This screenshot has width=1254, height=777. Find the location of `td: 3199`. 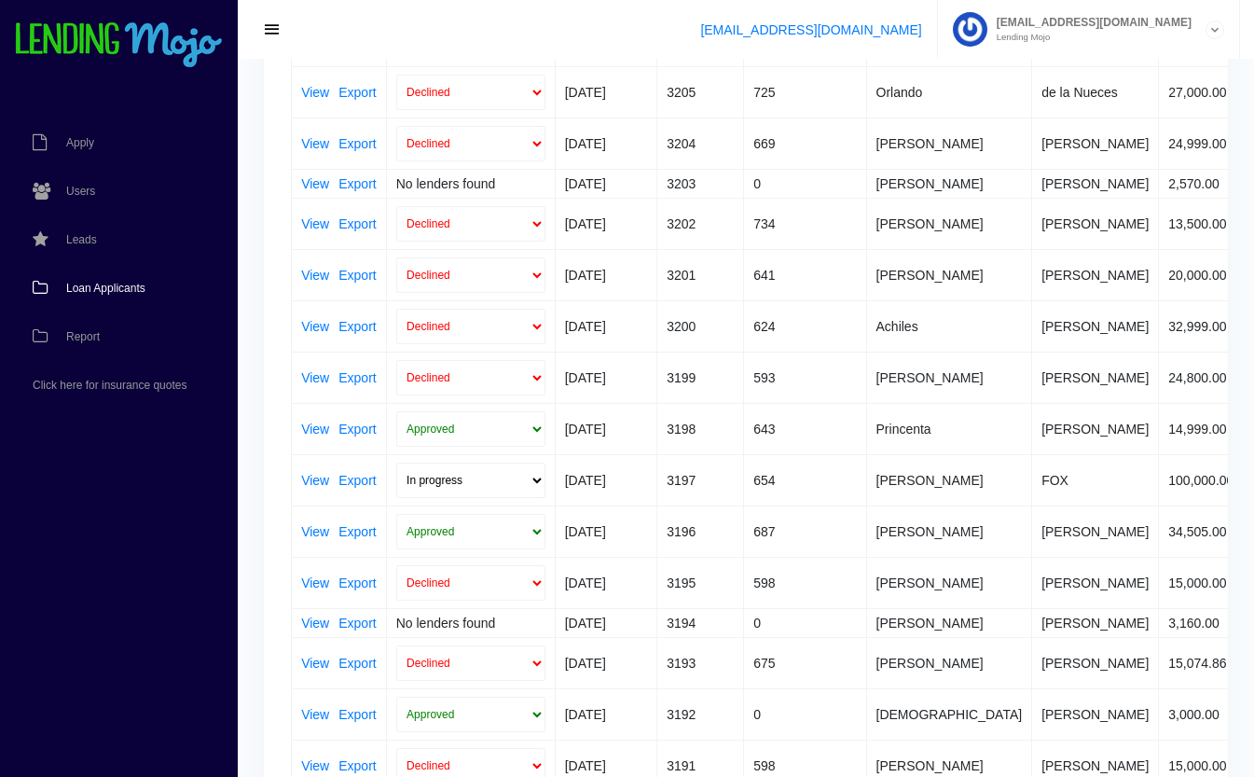

td: 3199 is located at coordinates (700, 377).